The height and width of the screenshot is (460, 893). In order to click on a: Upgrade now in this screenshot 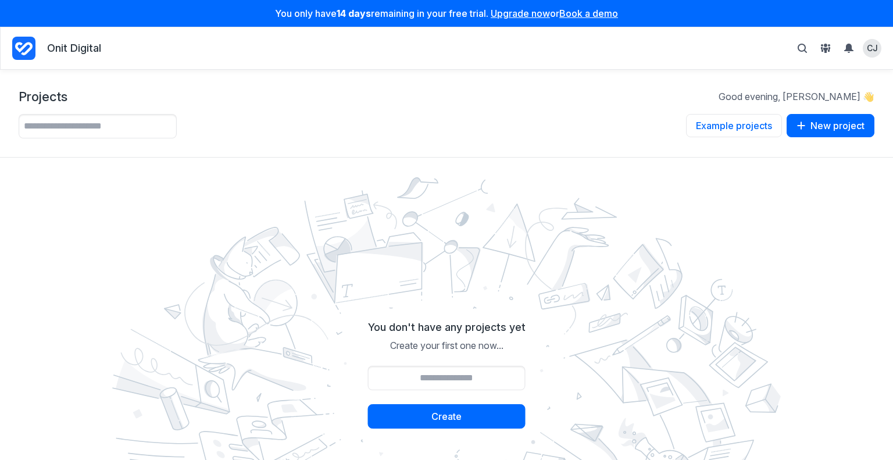, I will do `click(520, 13)`.